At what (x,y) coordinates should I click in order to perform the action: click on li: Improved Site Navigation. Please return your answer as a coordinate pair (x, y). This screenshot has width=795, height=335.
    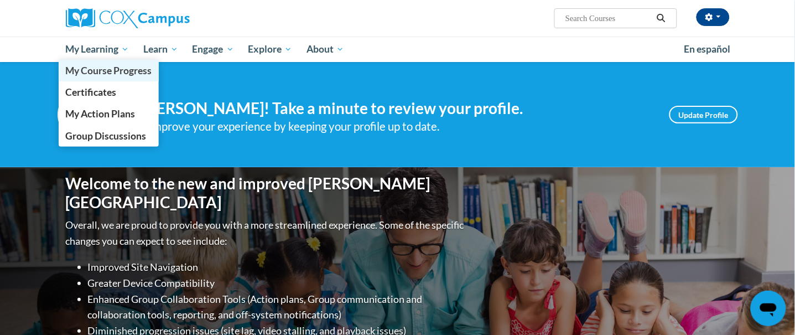
    Looking at the image, I should click on (277, 267).